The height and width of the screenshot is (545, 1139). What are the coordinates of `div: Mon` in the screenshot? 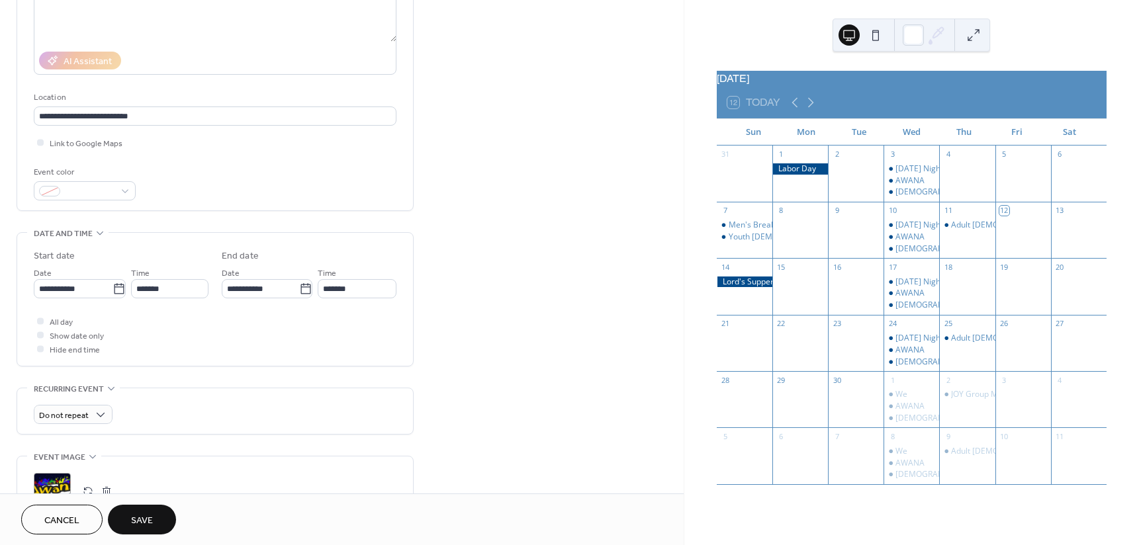 It's located at (806, 132).